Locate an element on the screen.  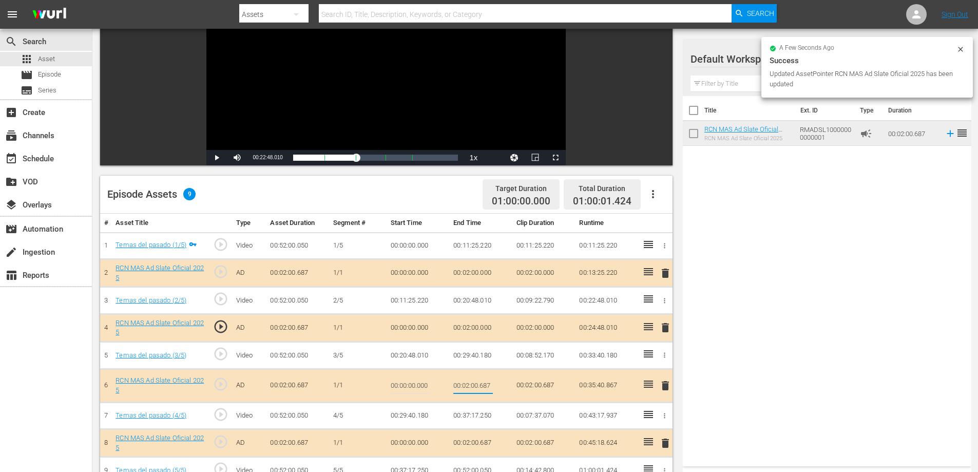
div: Total Duration is located at coordinates (602, 188).